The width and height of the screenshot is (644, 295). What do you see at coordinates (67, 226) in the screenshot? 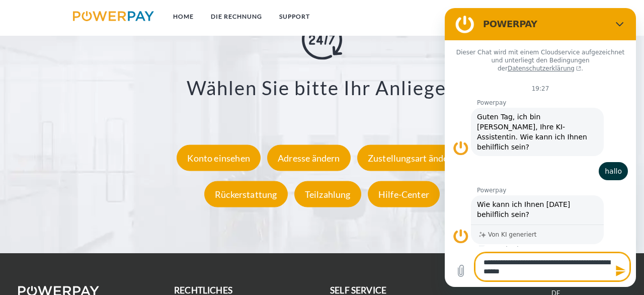
I see `p: Von KI generiert` at bounding box center [67, 226].